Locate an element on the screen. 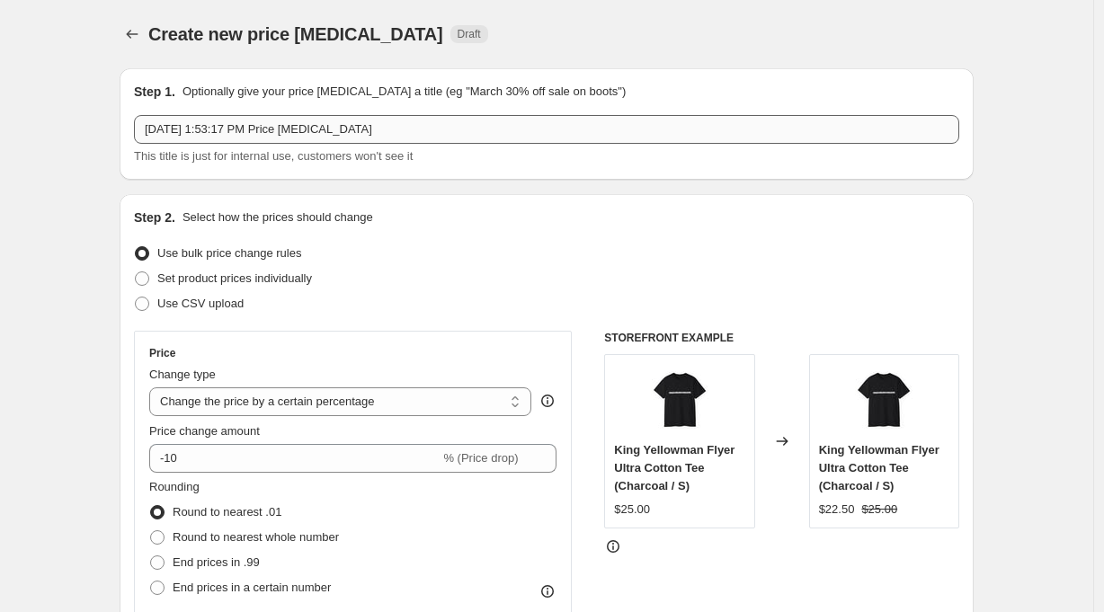  span: % (Price drop) is located at coordinates (480, 457).